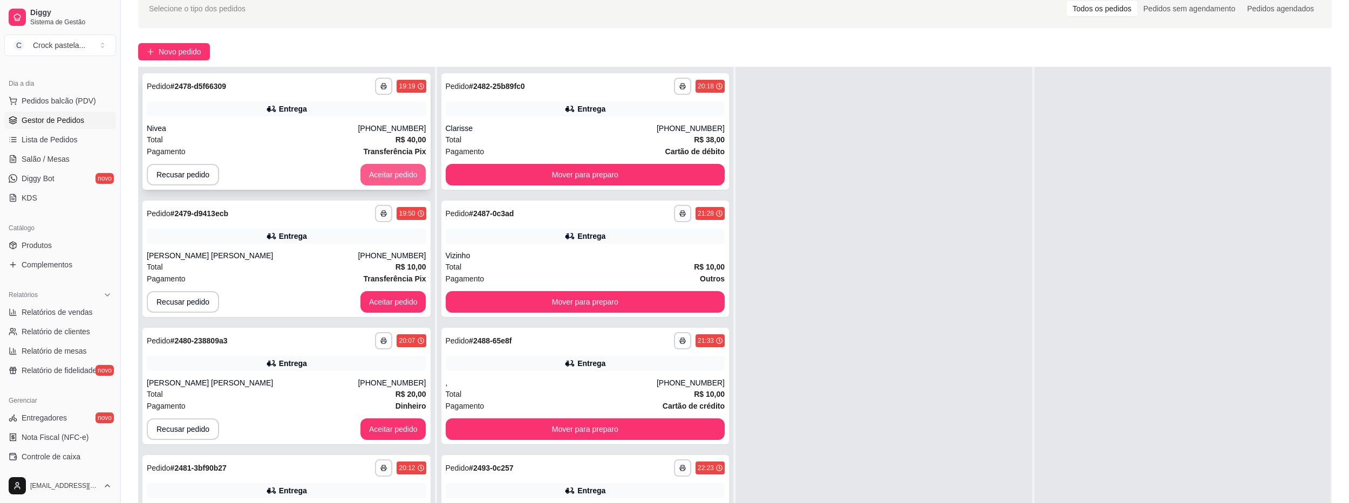 The width and height of the screenshot is (1349, 503). I want to click on span: Diggy Bot, so click(38, 179).